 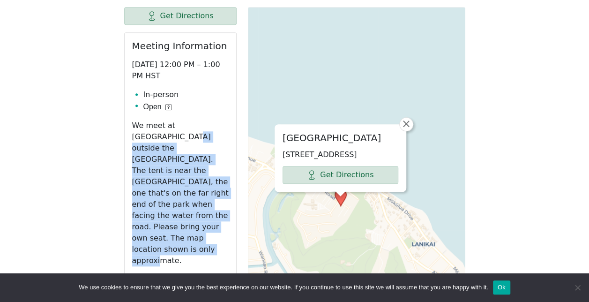 I want to click on button: Ok, so click(x=501, y=287).